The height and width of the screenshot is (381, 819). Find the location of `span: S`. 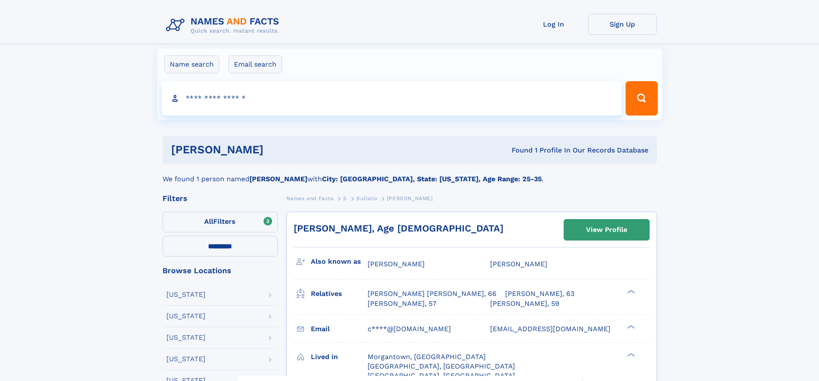

span: S is located at coordinates (345, 199).